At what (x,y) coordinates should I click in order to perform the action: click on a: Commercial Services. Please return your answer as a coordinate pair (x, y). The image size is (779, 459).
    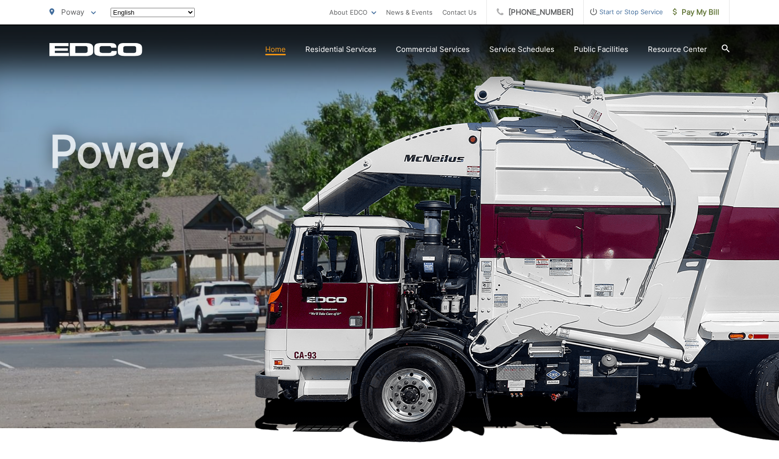
    Looking at the image, I should click on (432, 49).